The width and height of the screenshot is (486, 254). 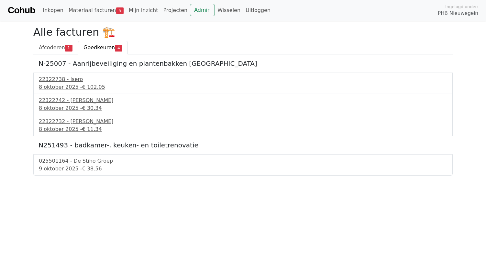 What do you see at coordinates (52, 47) in the screenshot?
I see `span: Afcoderen` at bounding box center [52, 47].